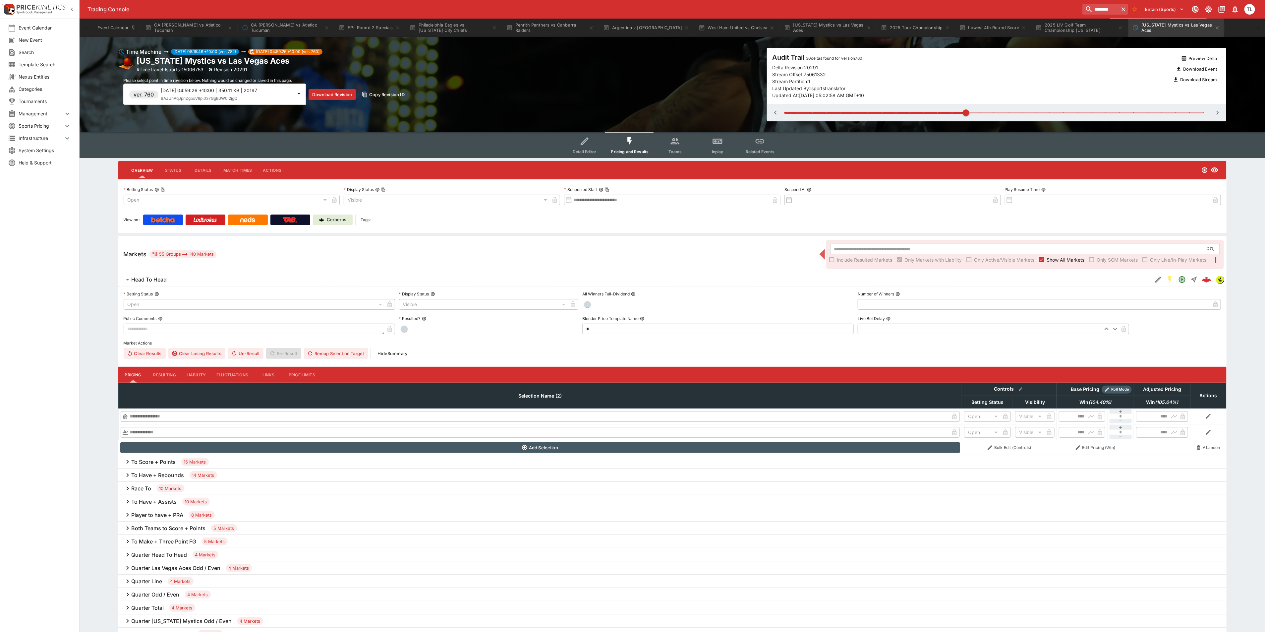  I want to click on h6: To Make + Three Point FG, so click(164, 541).